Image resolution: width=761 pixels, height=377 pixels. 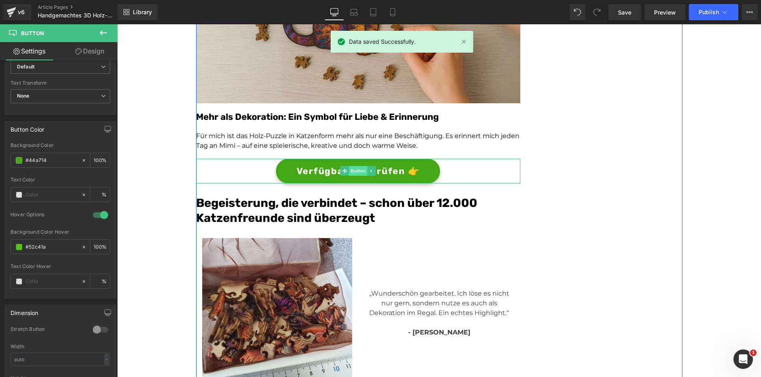 I want to click on span: Handgemachtes 3D Holz-Puzzle in Katzenform ADV, so click(x=77, y=15).